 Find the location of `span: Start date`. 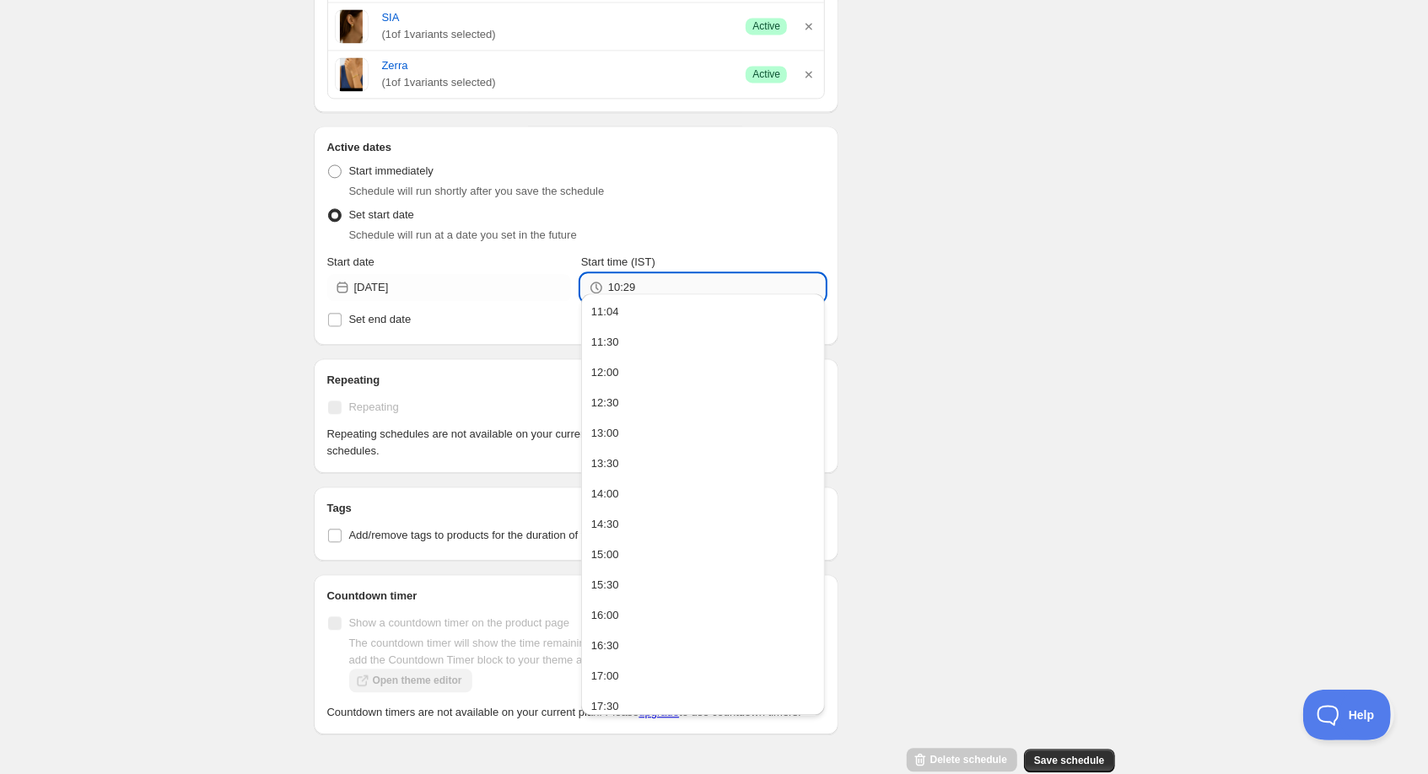

span: Start date is located at coordinates (351, 261).